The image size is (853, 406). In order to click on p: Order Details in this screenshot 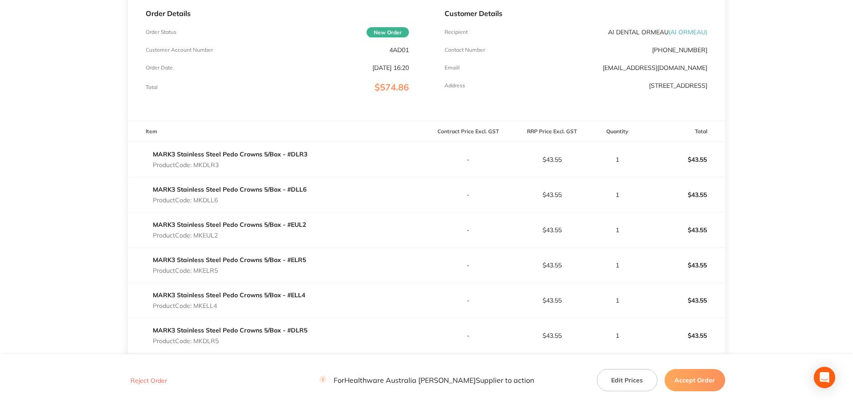, I will do `click(277, 13)`.